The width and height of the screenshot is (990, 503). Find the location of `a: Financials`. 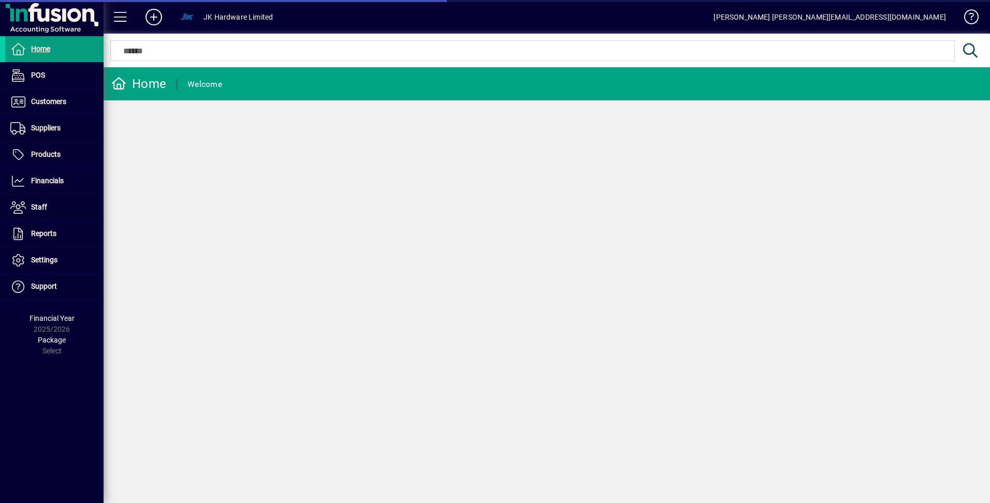

a: Financials is located at coordinates (54, 181).